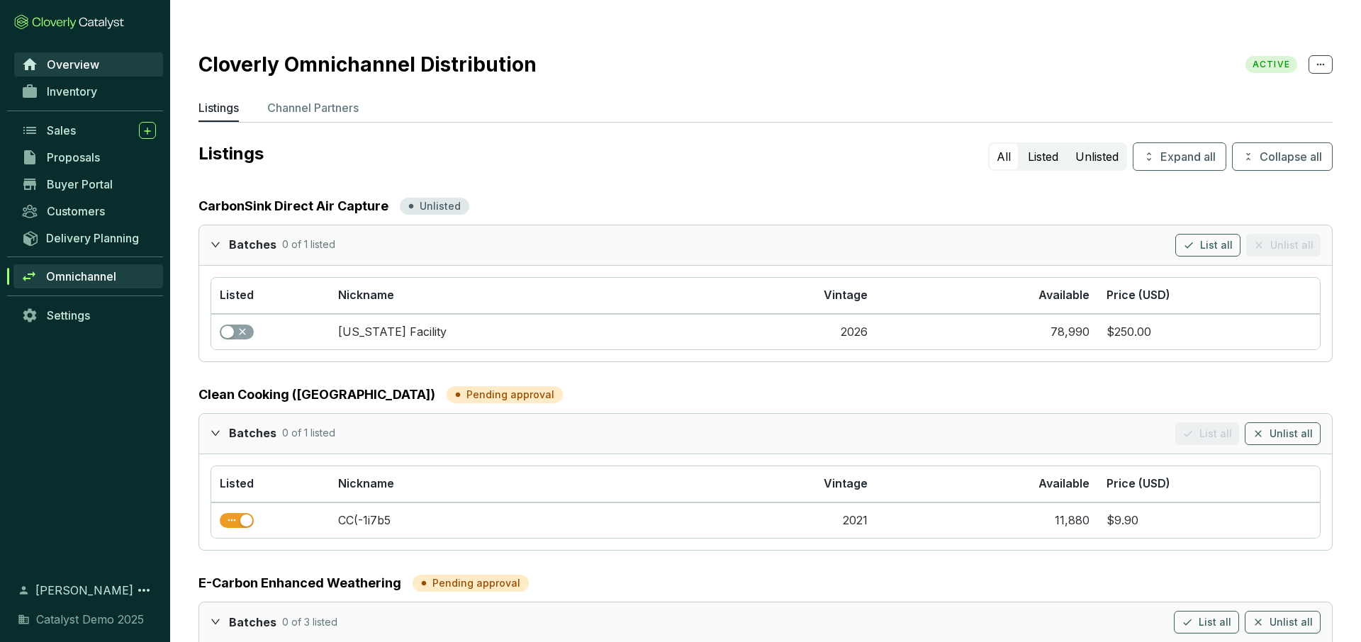 The image size is (1361, 642). I want to click on button: Expand all, so click(1179, 157).